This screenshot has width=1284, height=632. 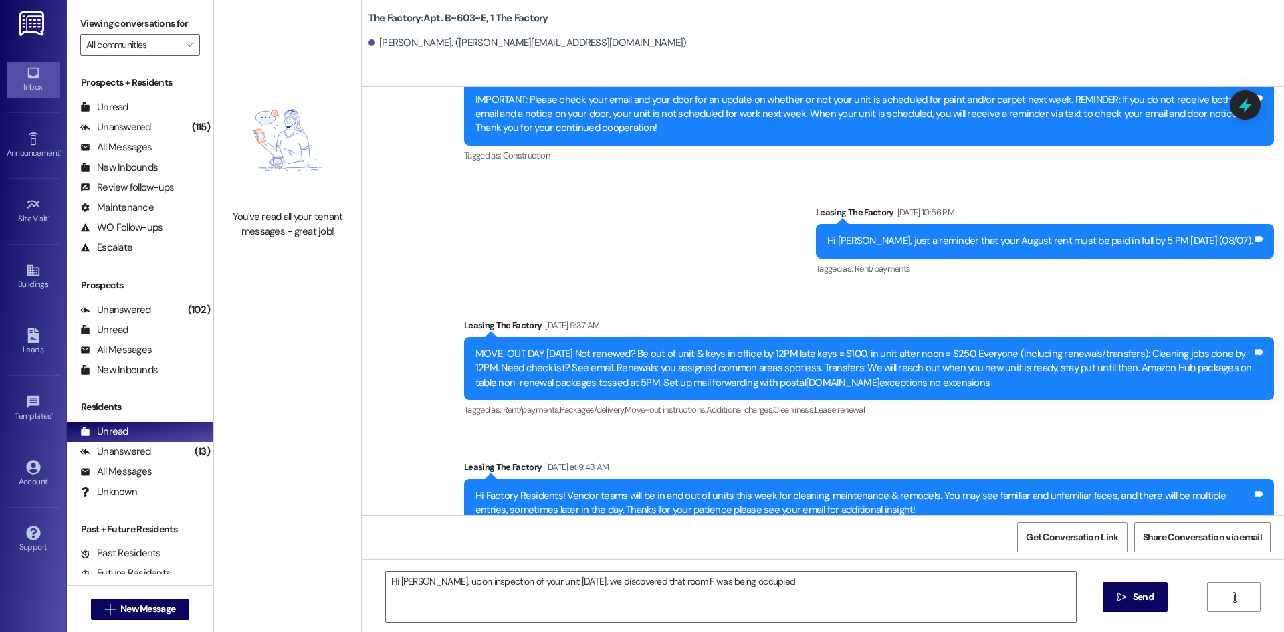 I want to click on a: Leads, so click(x=33, y=342).